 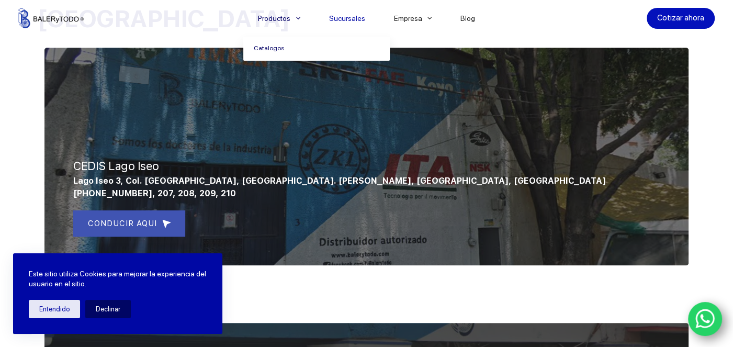 What do you see at coordinates (122, 223) in the screenshot?
I see `span: CONDUCIR AQUI` at bounding box center [122, 223].